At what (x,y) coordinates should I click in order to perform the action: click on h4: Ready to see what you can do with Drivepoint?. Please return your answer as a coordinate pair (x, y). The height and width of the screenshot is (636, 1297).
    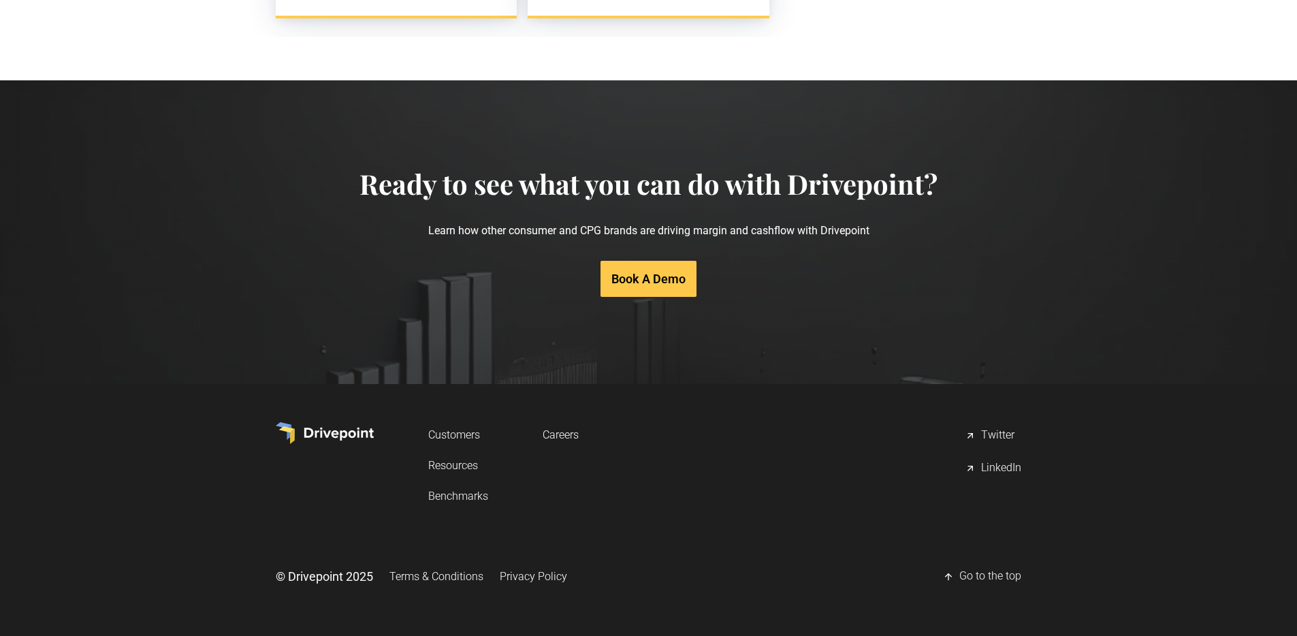
    Looking at the image, I should click on (648, 184).